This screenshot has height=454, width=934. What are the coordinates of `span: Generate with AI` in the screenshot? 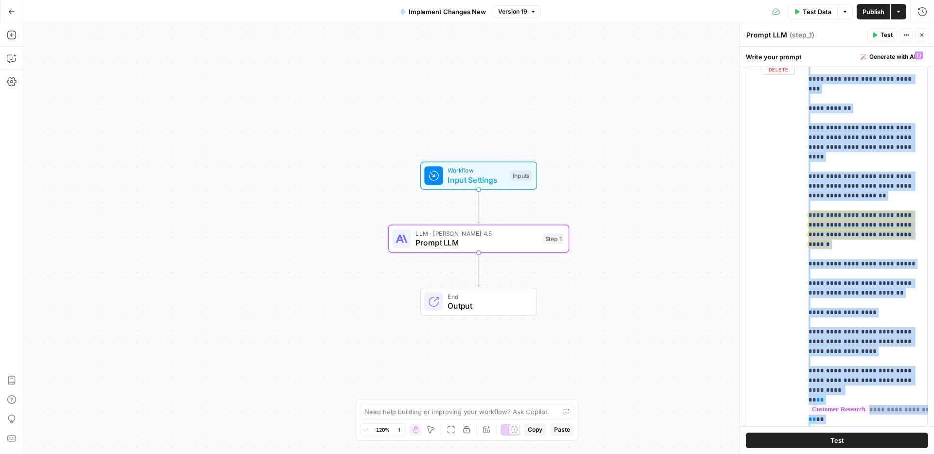 It's located at (892, 57).